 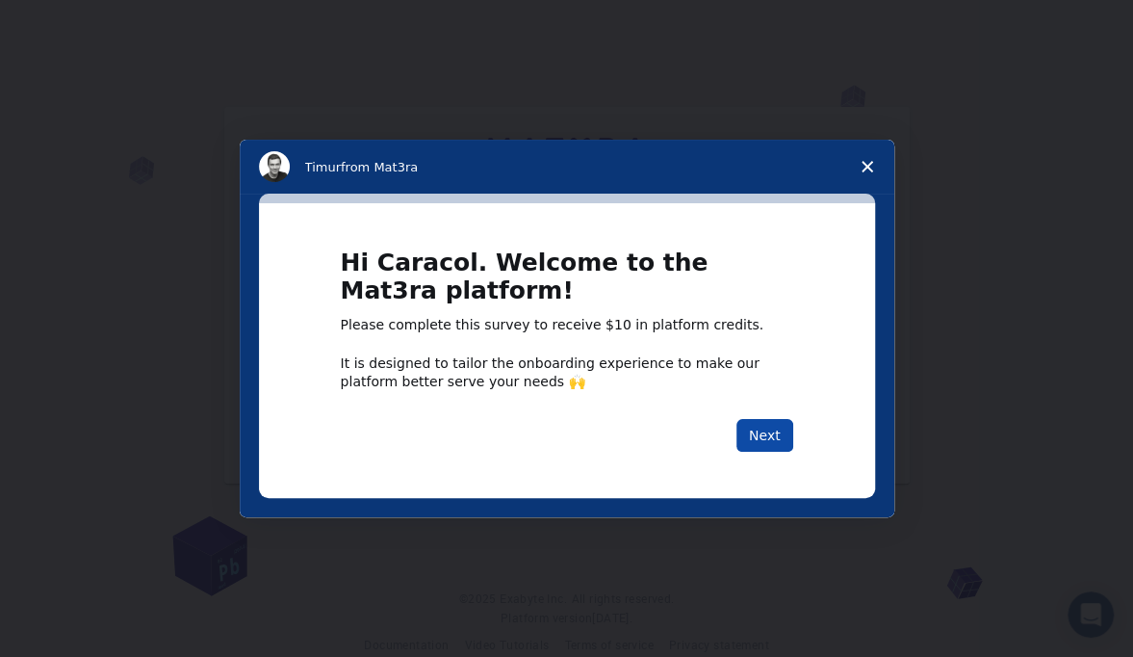 What do you see at coordinates (567, 372) in the screenshot?
I see `div: It is designed to tailor the onboarding experience to make our platform better serve your needs 🙌` at bounding box center [567, 372].